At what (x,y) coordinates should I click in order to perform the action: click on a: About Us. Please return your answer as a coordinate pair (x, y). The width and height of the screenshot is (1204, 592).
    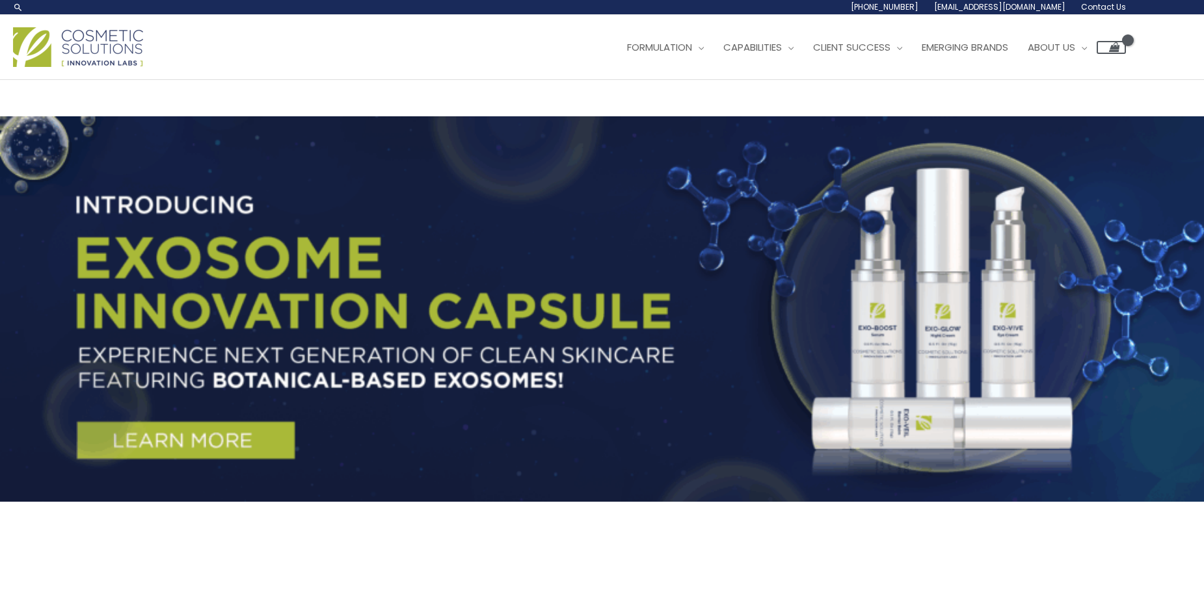
    Looking at the image, I should click on (1057, 47).